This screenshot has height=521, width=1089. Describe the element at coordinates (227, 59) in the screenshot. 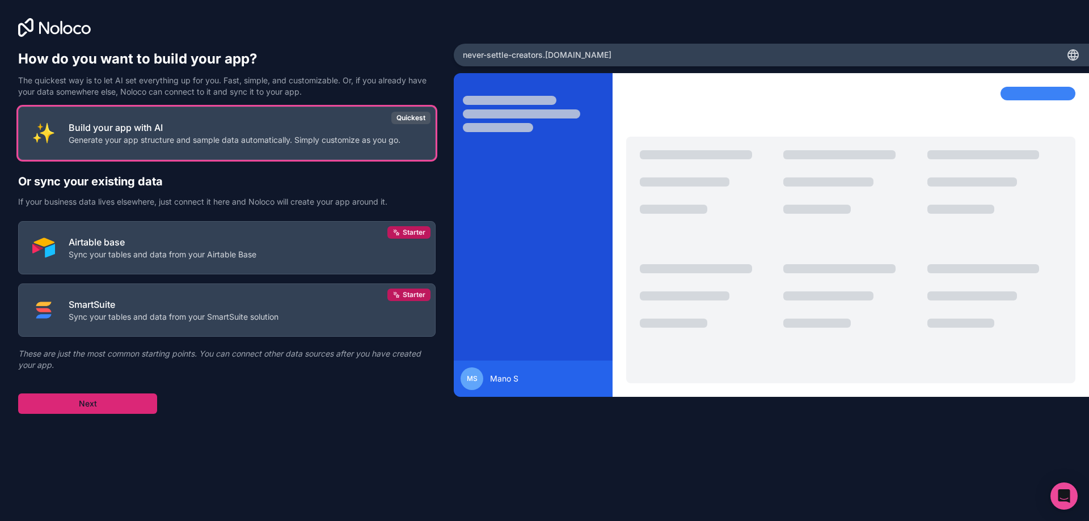

I see `h1: How do you want to build your app?` at that location.